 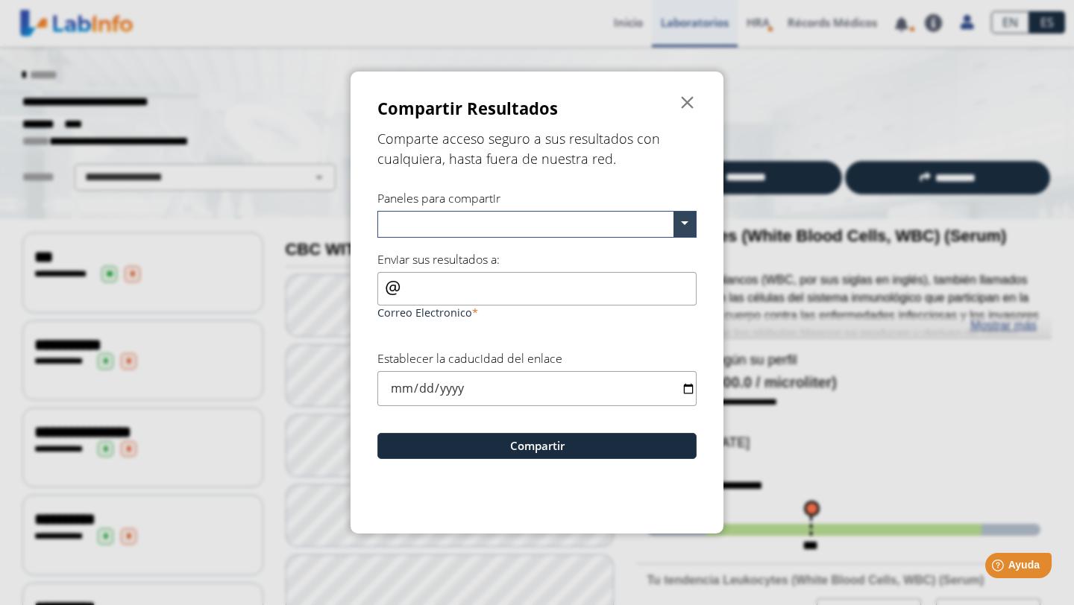 What do you see at coordinates (470, 359) in the screenshot?
I see `label: Establecer la caducidad del enlace` at bounding box center [470, 359].